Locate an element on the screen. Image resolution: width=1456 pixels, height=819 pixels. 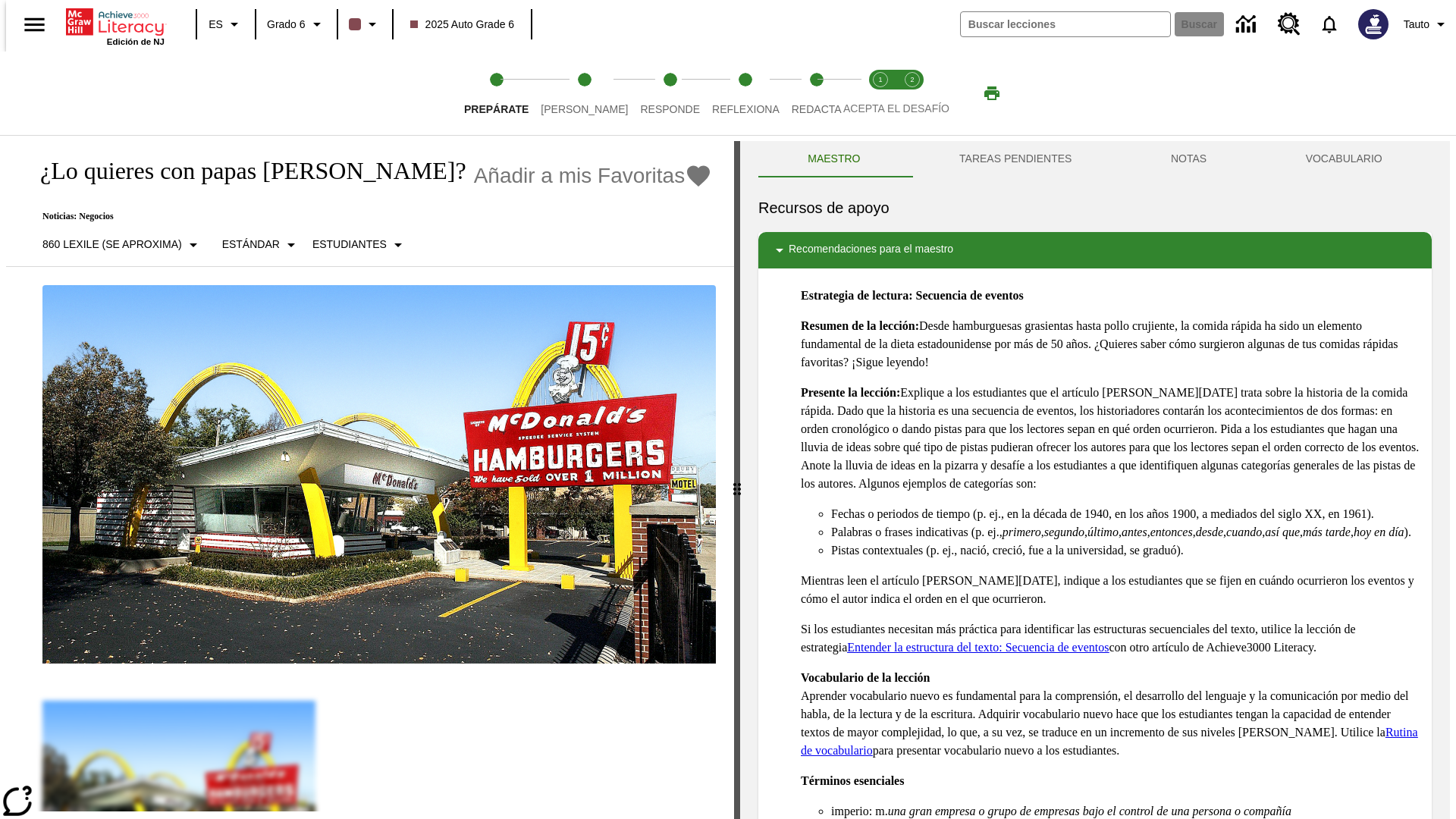
u: Entender la estructura del texto: Secuencia de eventos is located at coordinates (978, 647).